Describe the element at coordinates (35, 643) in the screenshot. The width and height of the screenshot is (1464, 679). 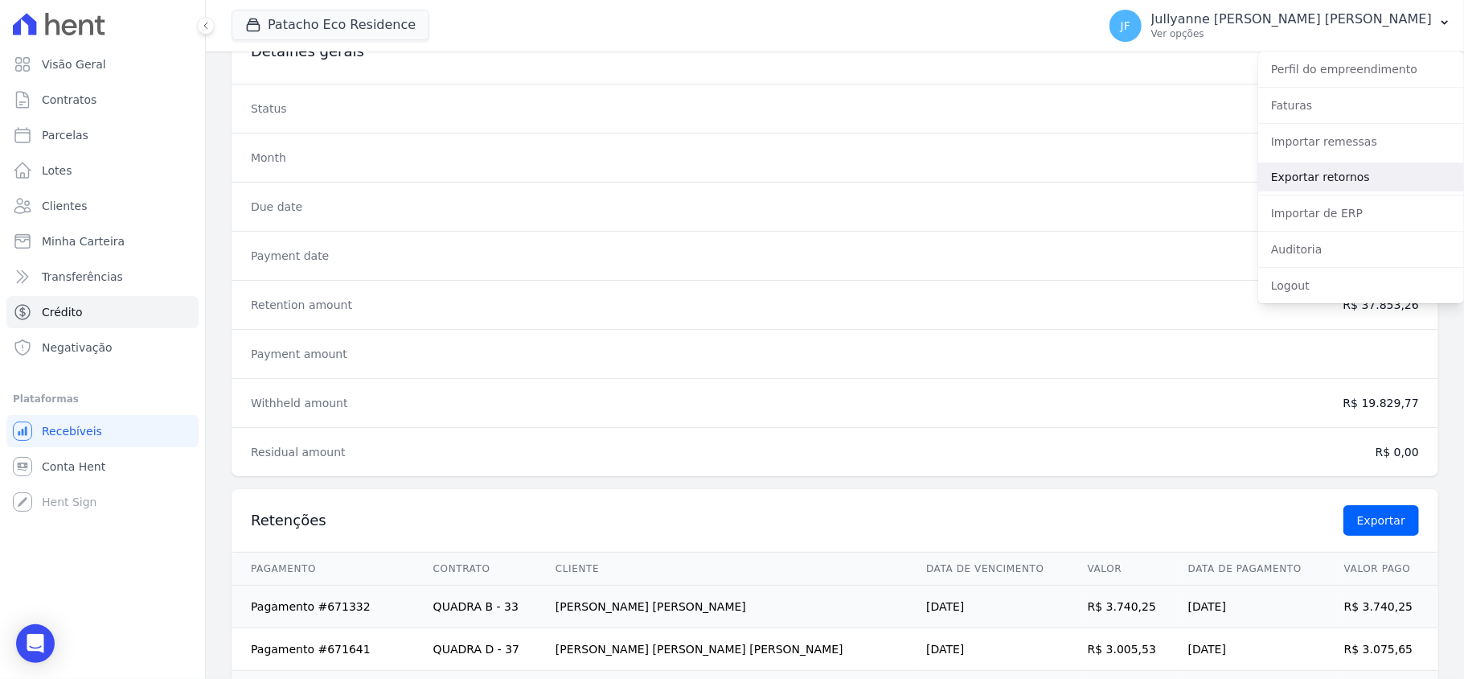
I see `div: Open Intercom Messenger` at that location.